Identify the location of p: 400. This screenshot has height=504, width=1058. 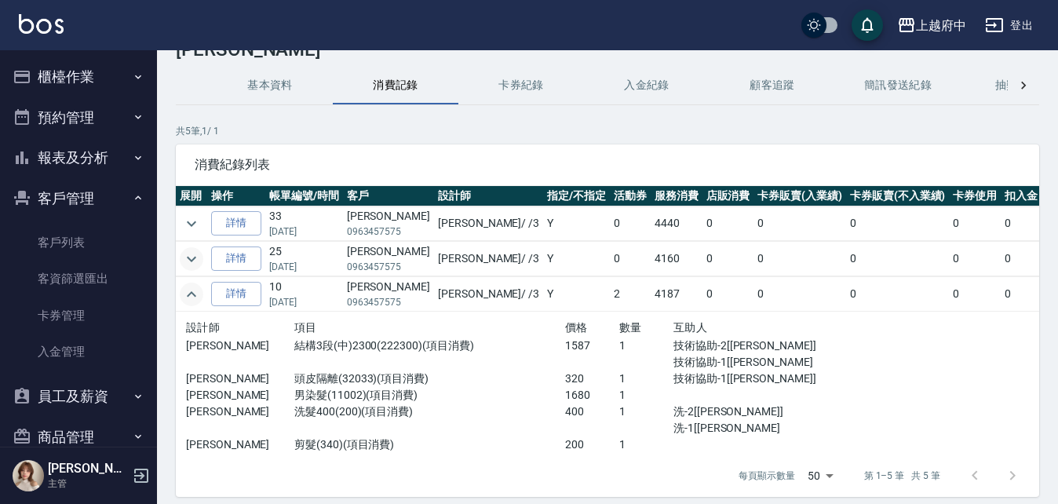
(592, 411).